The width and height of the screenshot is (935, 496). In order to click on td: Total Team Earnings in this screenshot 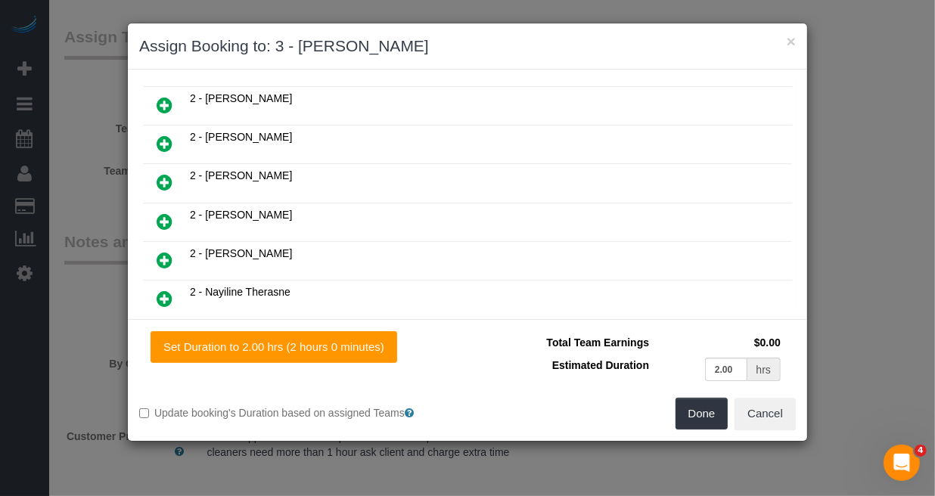, I will do `click(566, 343)`.